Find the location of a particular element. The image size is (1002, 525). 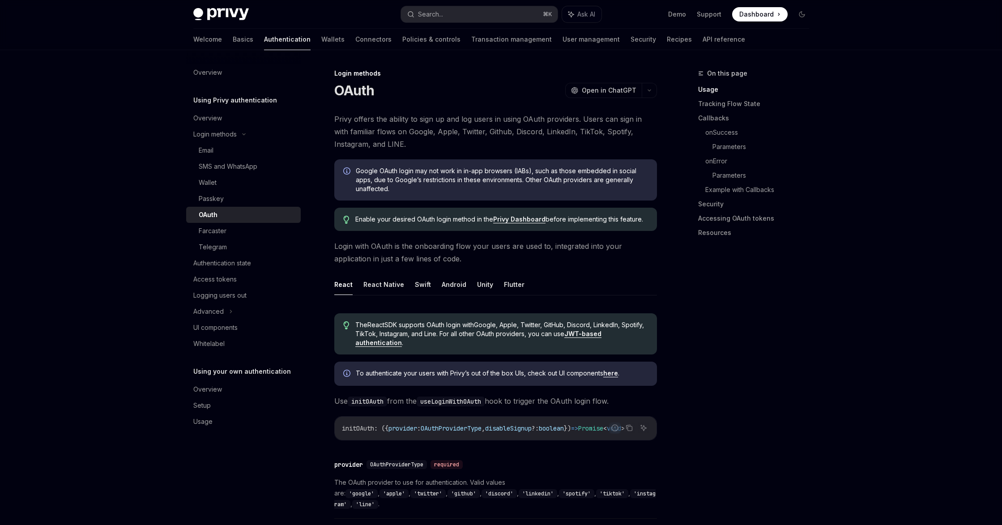

button: Unity is located at coordinates (485, 284).